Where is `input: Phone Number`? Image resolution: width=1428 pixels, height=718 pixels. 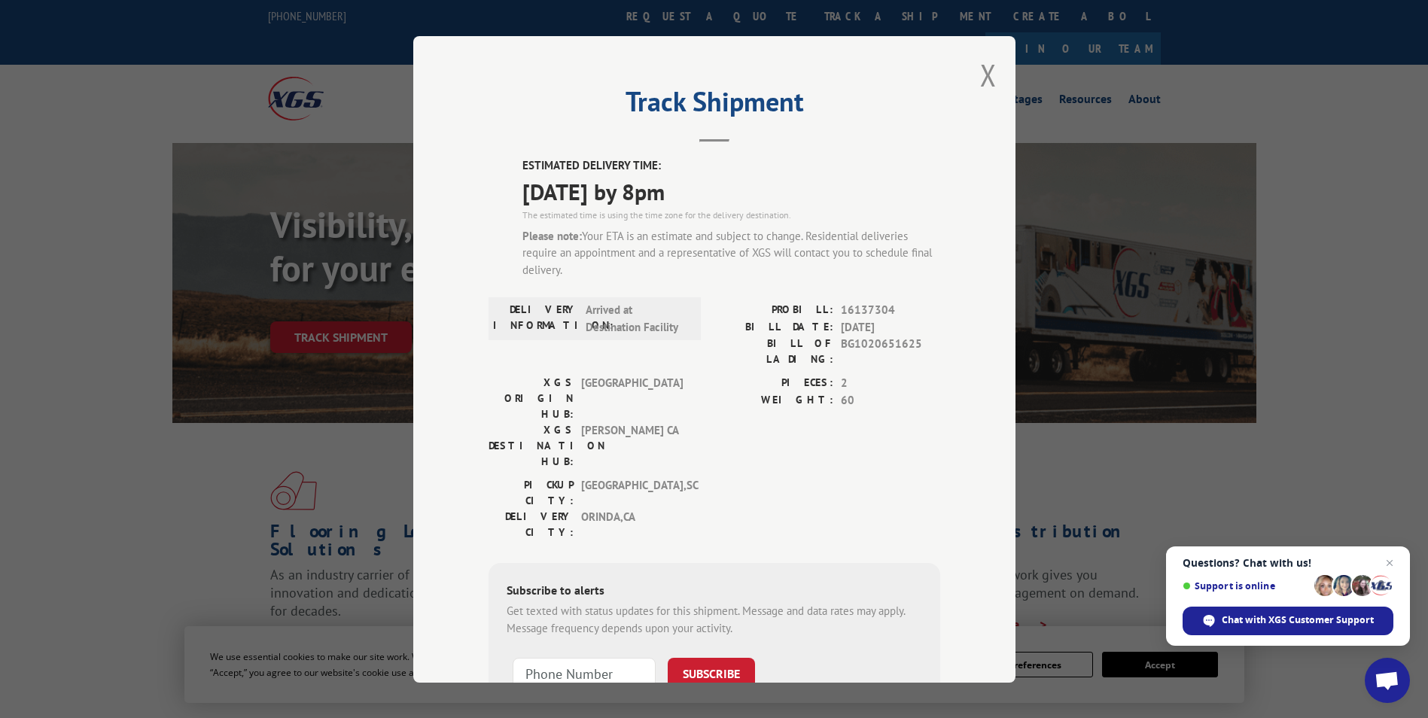
input: Phone Number is located at coordinates (584, 674).